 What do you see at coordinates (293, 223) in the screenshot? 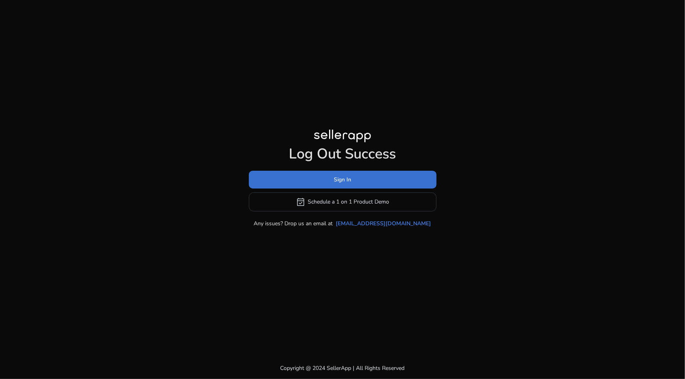
I see `p: Any issues? Drop us an email at` at bounding box center [293, 223].